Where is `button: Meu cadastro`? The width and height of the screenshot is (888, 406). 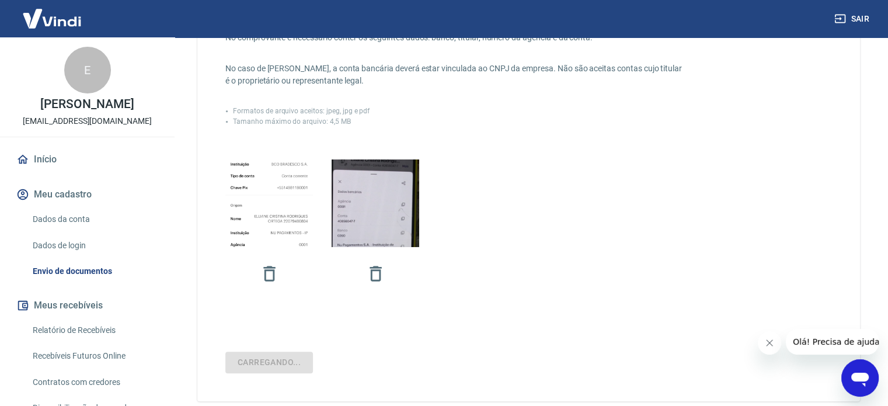 button: Meu cadastro is located at coordinates (87, 194).